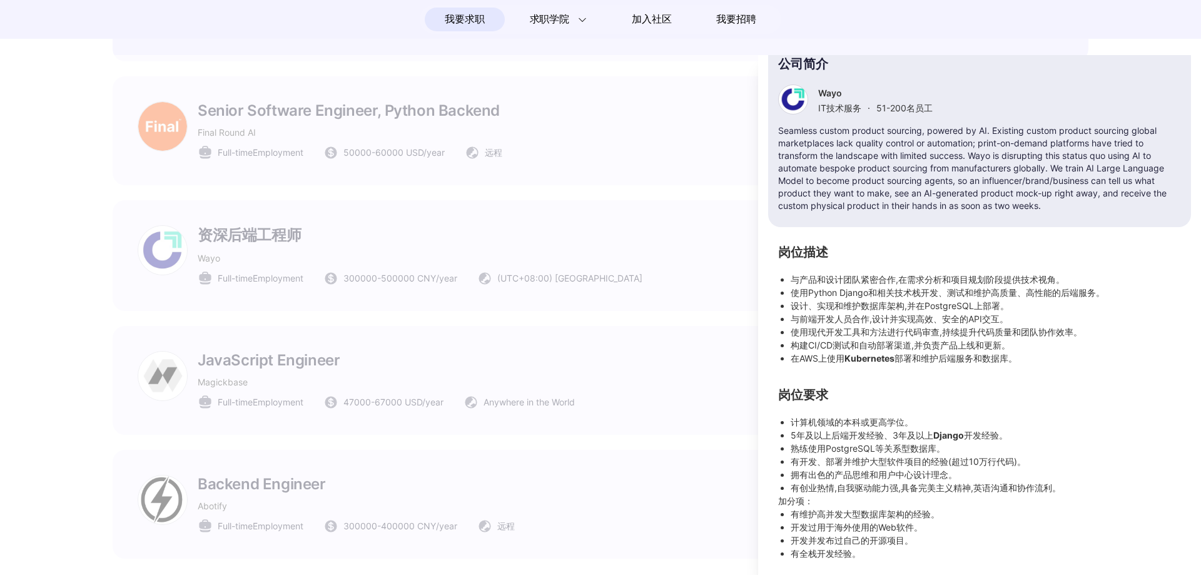  I want to click on li: 5年及以上后端开发经验、3年及以上 开发经验。, so click(986, 435).